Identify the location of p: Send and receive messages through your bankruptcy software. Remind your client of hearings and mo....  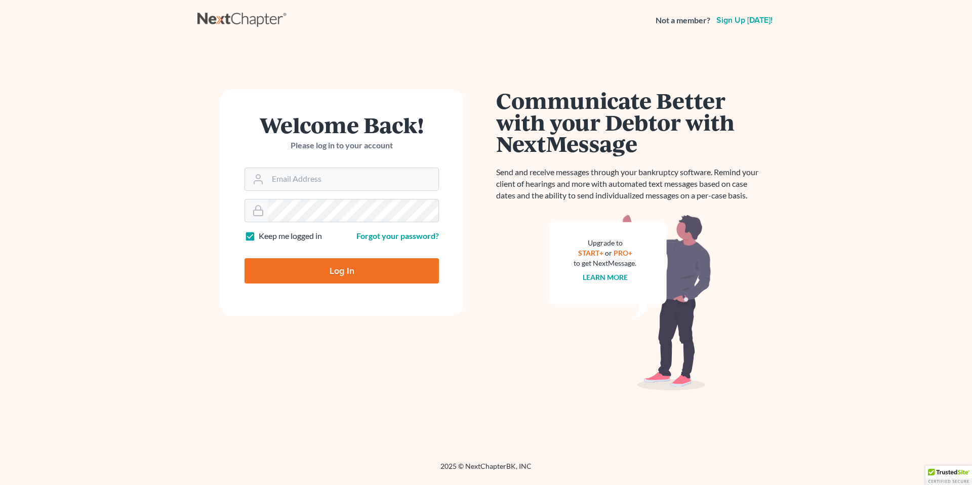
(630, 184).